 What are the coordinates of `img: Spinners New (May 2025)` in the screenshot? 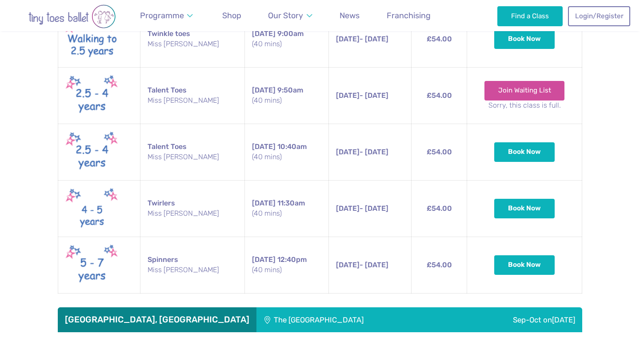 It's located at (92, 265).